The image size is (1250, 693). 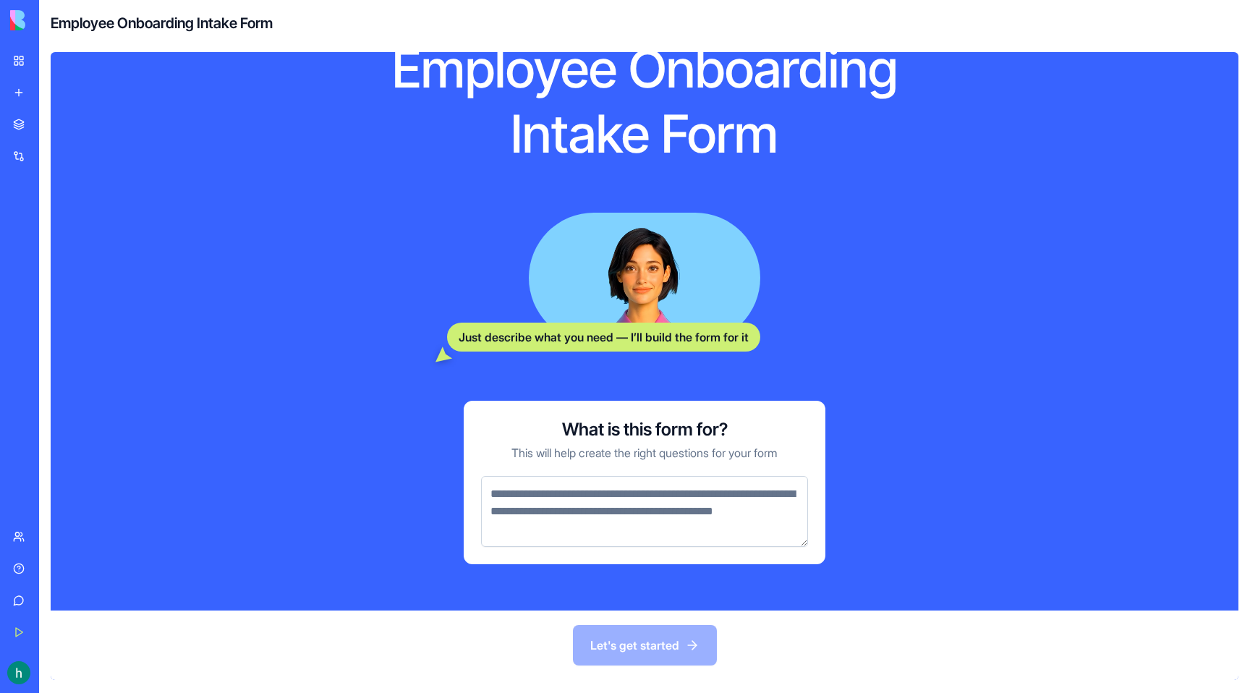 I want to click on h3: What is this form for?, so click(x=644, y=430).